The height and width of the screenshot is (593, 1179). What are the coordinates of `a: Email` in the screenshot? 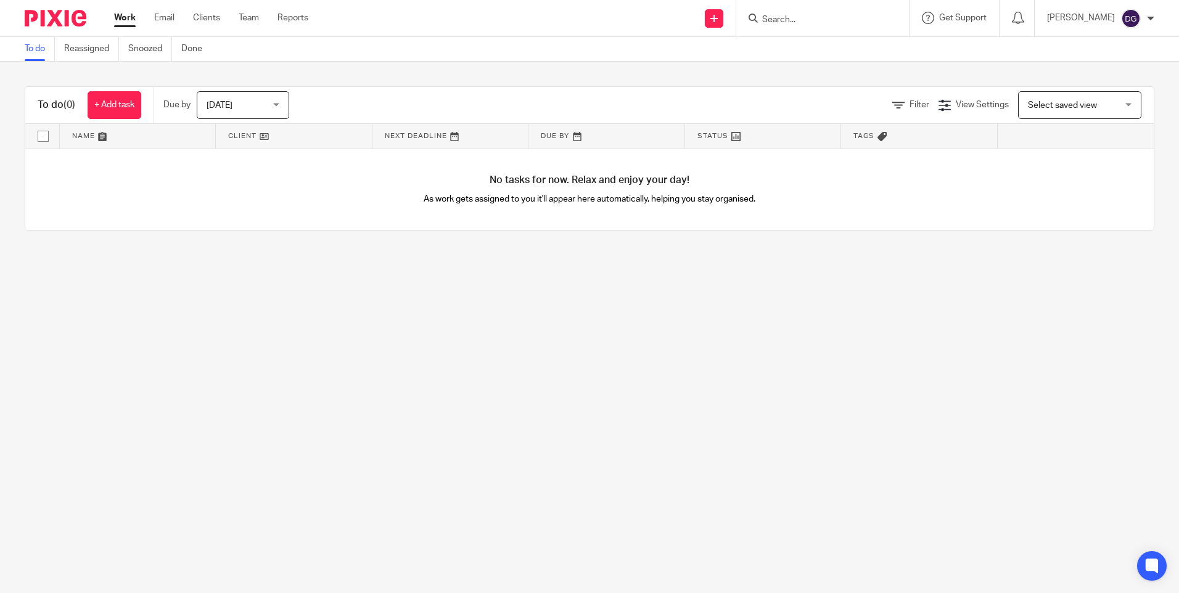 It's located at (164, 18).